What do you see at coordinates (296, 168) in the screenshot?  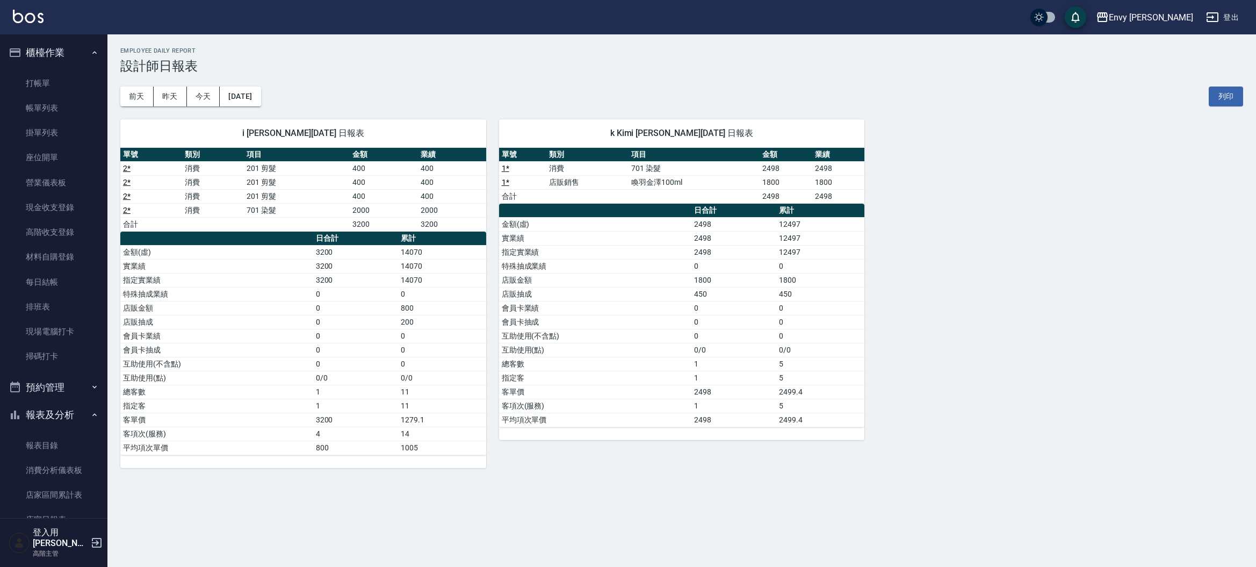 I see `td: 201 剪髮` at bounding box center [296, 168].